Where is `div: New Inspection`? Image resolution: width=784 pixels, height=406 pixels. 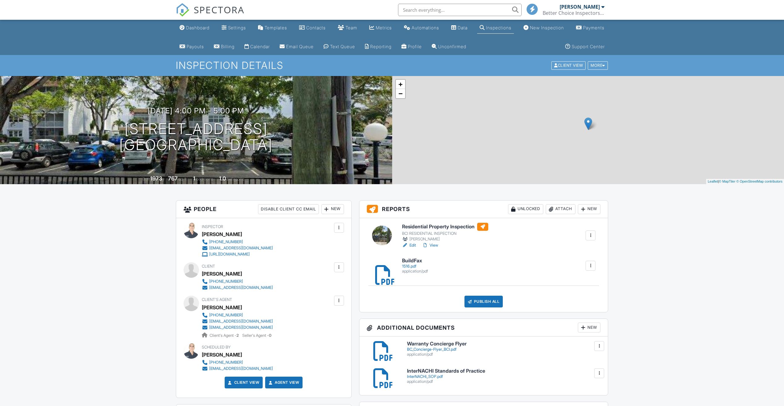 div: New Inspection is located at coordinates (547, 27).